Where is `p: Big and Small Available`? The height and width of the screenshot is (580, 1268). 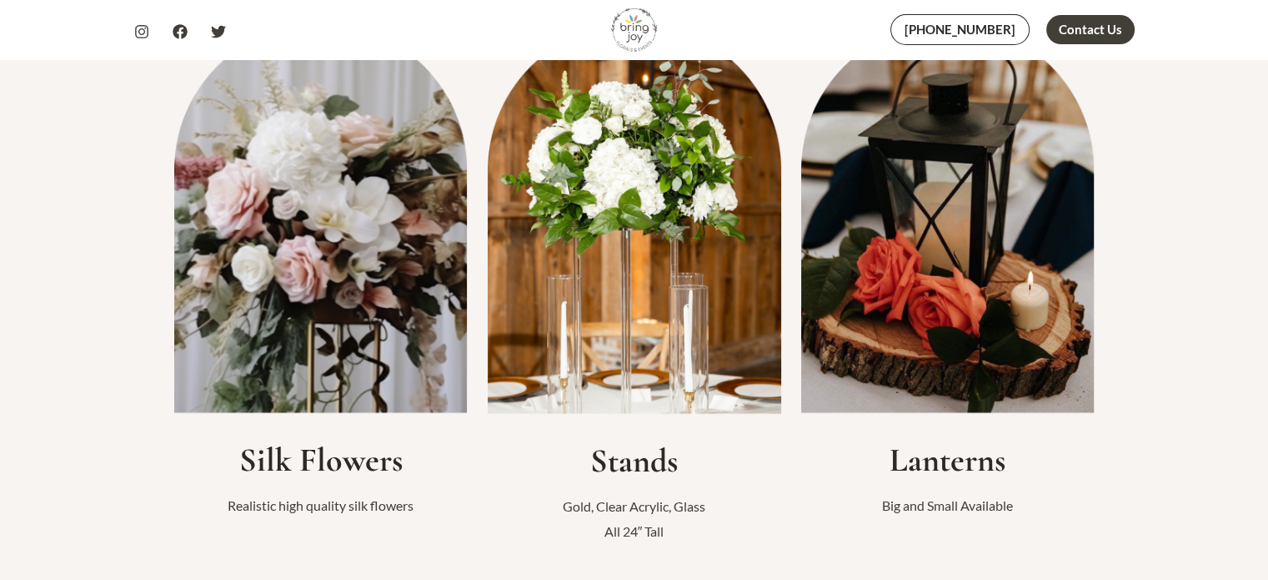
p: Big and Small Available is located at coordinates (948, 505).